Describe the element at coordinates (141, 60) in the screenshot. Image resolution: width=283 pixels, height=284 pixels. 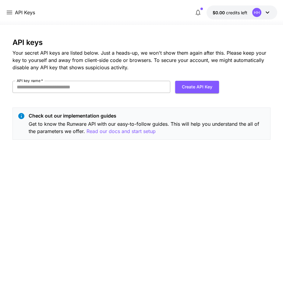
I see `p: Your secret API keys are listed below. Just a heads-up, we won't show them again after this. Plea...` at that location.